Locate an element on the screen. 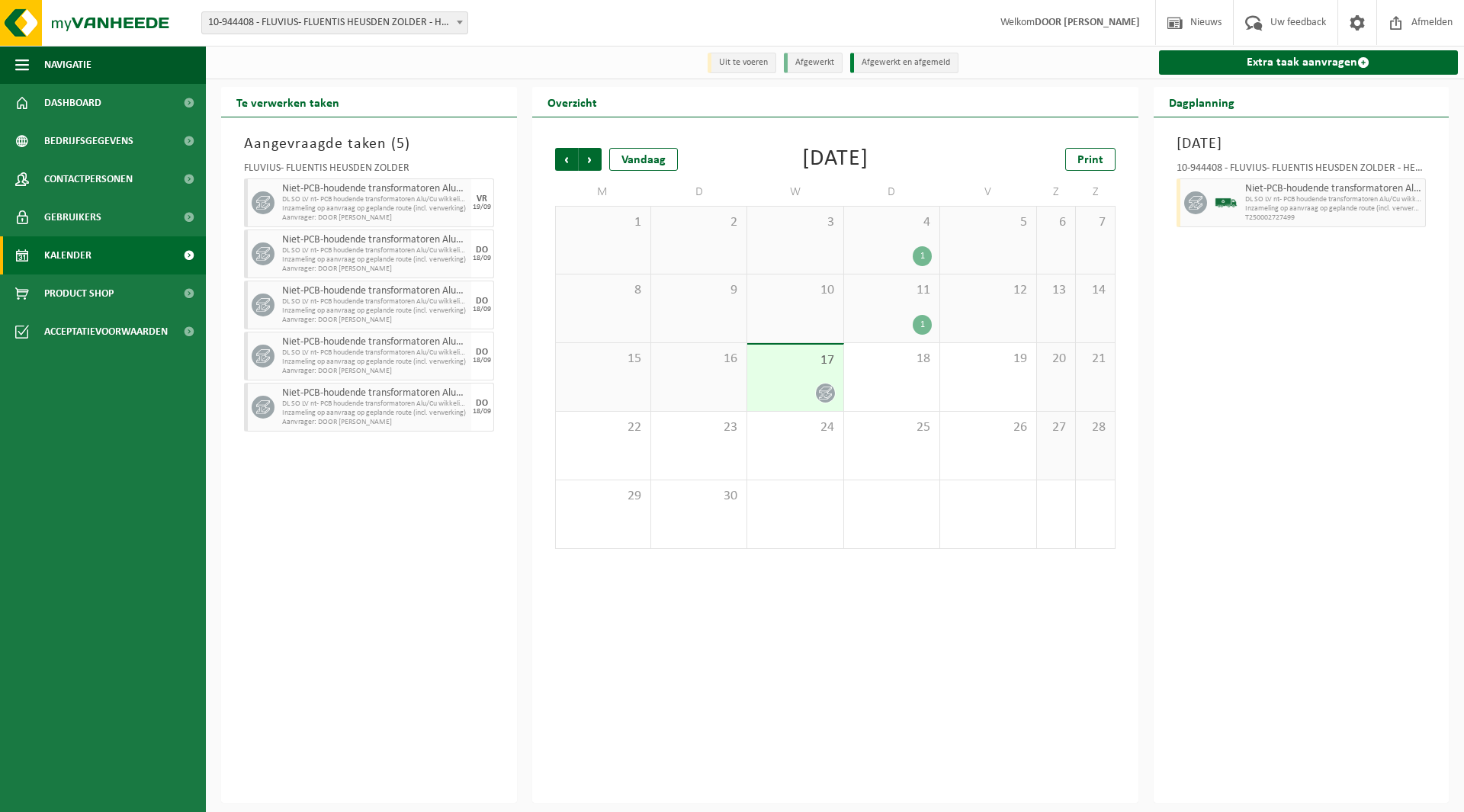  span: 22 is located at coordinates (604, 428).